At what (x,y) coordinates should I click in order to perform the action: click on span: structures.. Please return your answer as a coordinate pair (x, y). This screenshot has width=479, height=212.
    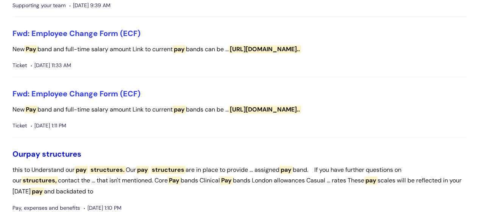
    Looking at the image, I should click on (108, 169).